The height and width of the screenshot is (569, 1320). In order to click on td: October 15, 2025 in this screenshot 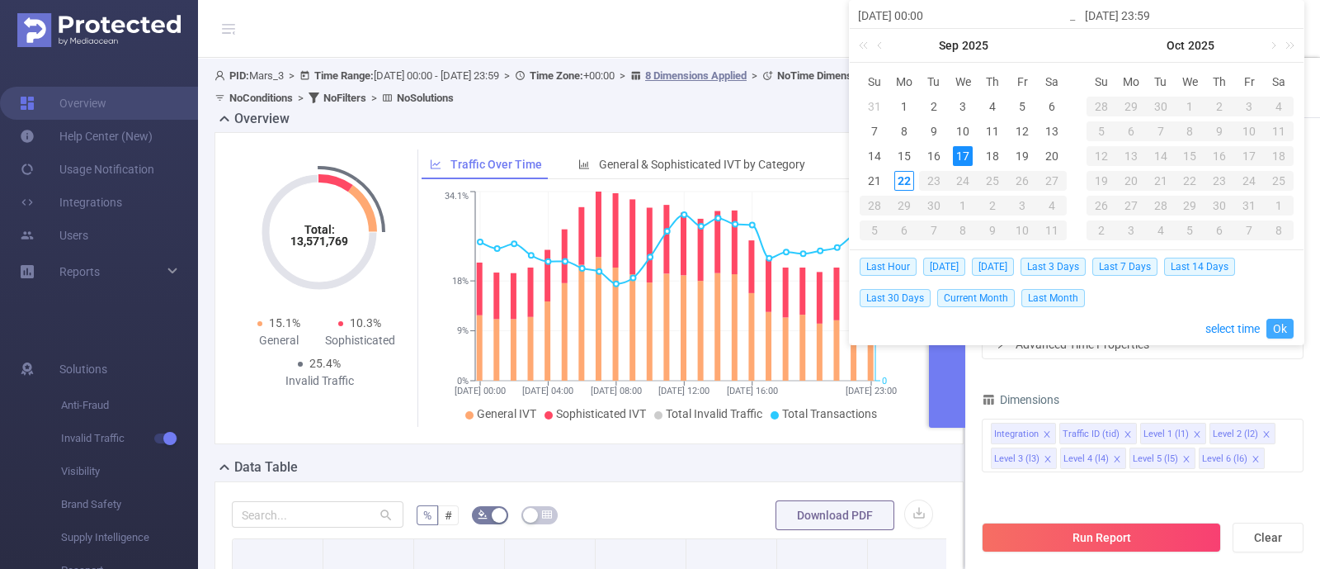, I will do `click(1191, 156)`.